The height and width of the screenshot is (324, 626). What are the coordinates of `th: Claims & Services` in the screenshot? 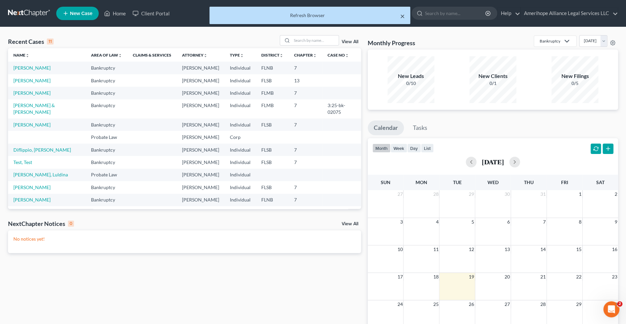 It's located at (152, 55).